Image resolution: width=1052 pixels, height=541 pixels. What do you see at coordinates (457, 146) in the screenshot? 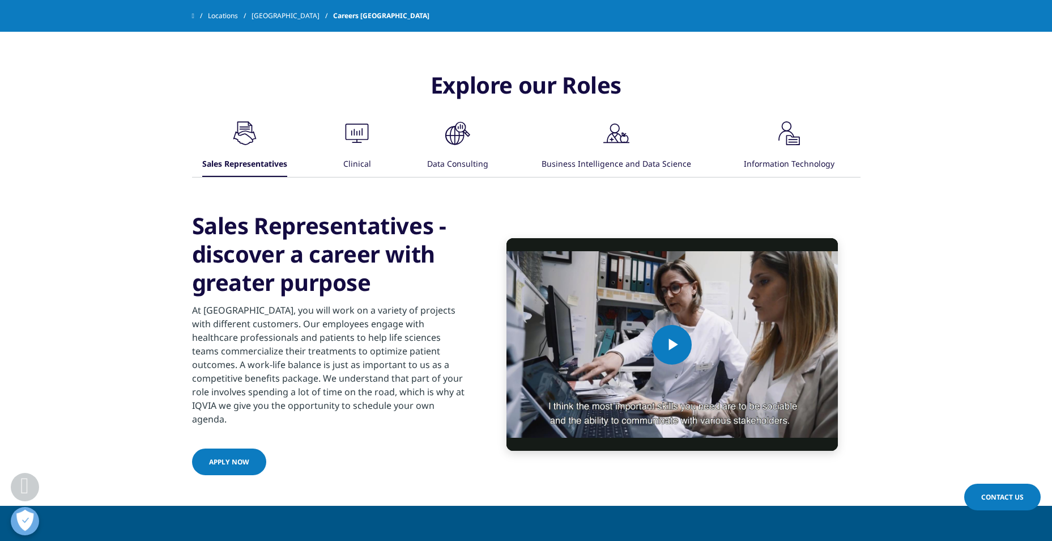
I see `button: Data Consulting` at bounding box center [457, 146].